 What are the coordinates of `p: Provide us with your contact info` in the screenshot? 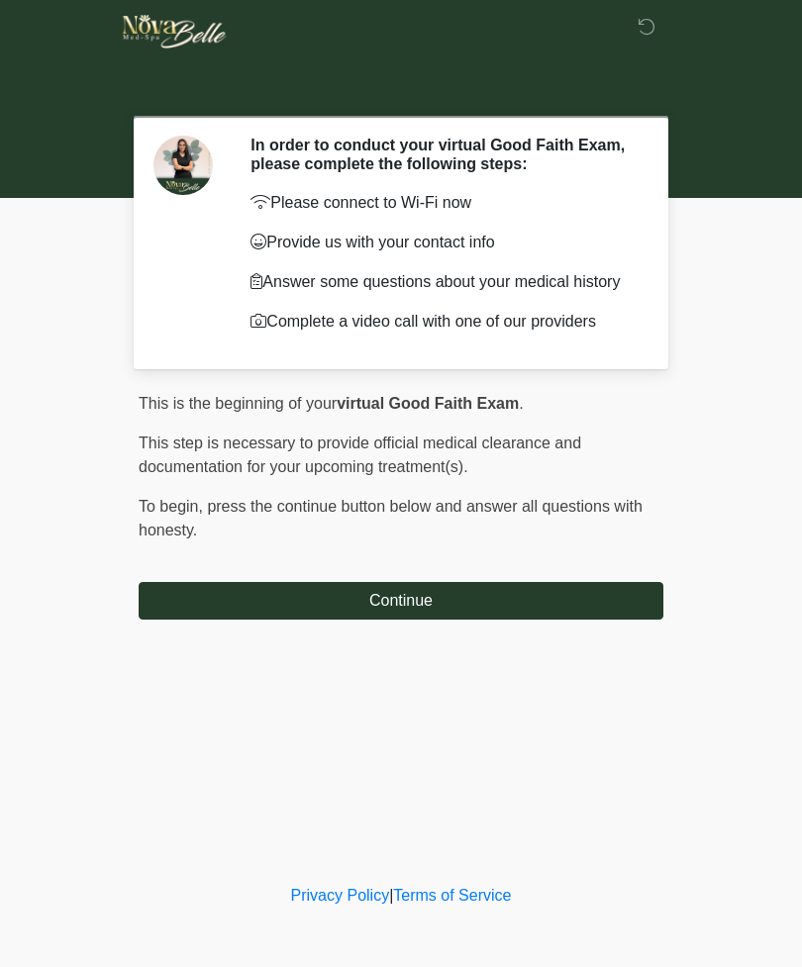 It's located at (442, 243).